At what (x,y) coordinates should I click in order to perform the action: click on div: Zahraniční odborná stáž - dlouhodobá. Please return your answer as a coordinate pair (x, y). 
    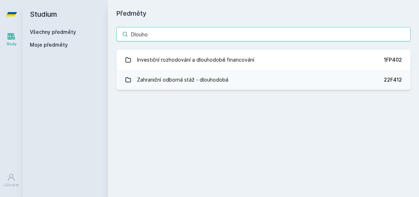
    Looking at the image, I should click on (183, 80).